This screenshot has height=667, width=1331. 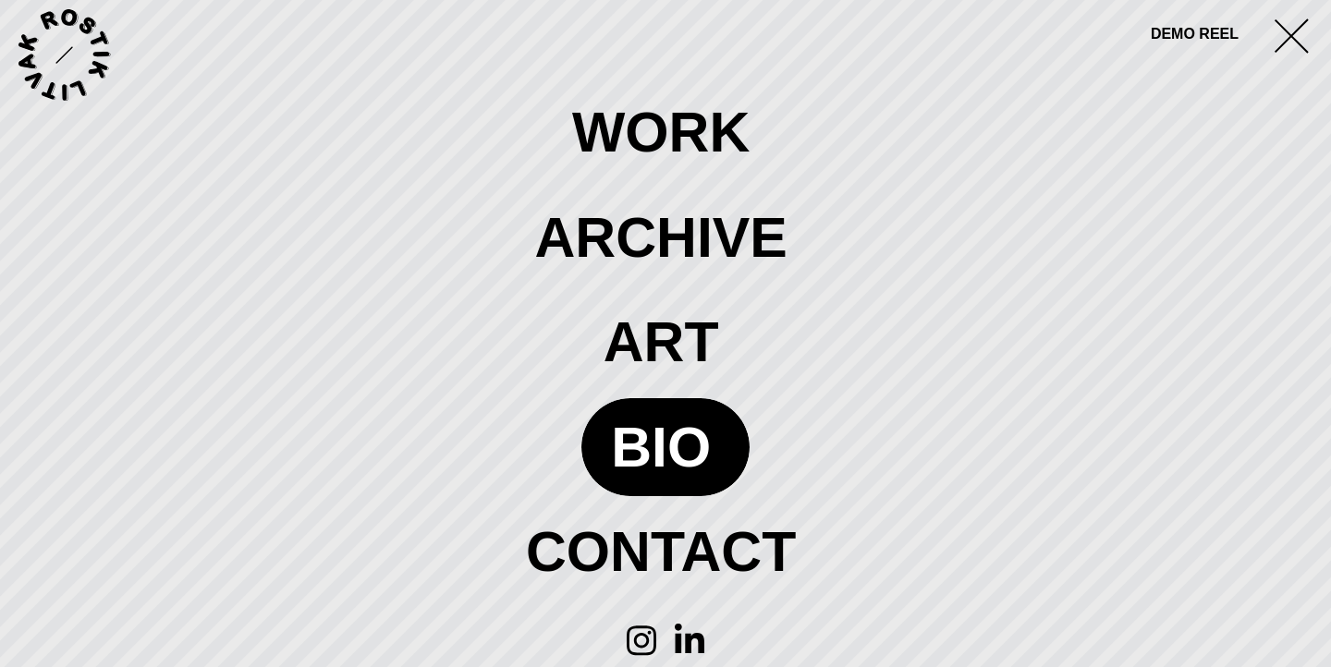 I want to click on a: contact, so click(x=665, y=553).